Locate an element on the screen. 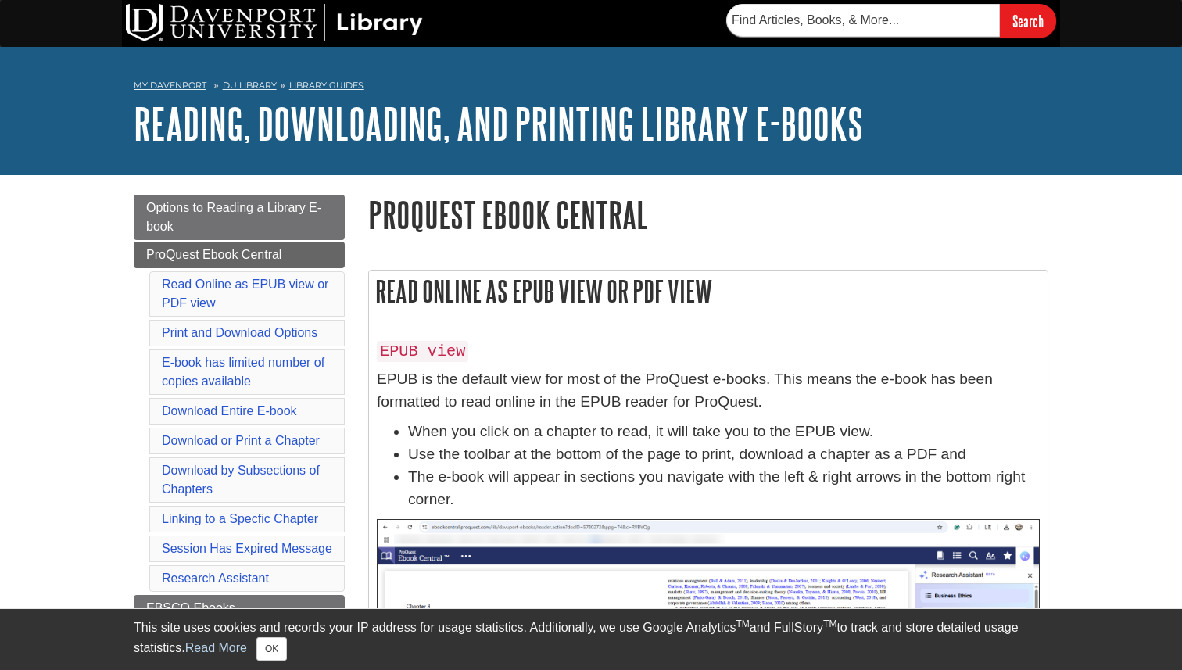  li: The e-book will appear in sections you navigate with the left & right arrows in the bottom right ... is located at coordinates (724, 489).